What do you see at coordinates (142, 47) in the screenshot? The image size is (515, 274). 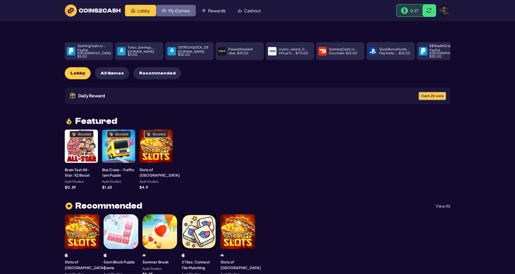 I see `p: Turbo_Earnings_...` at bounding box center [142, 47].